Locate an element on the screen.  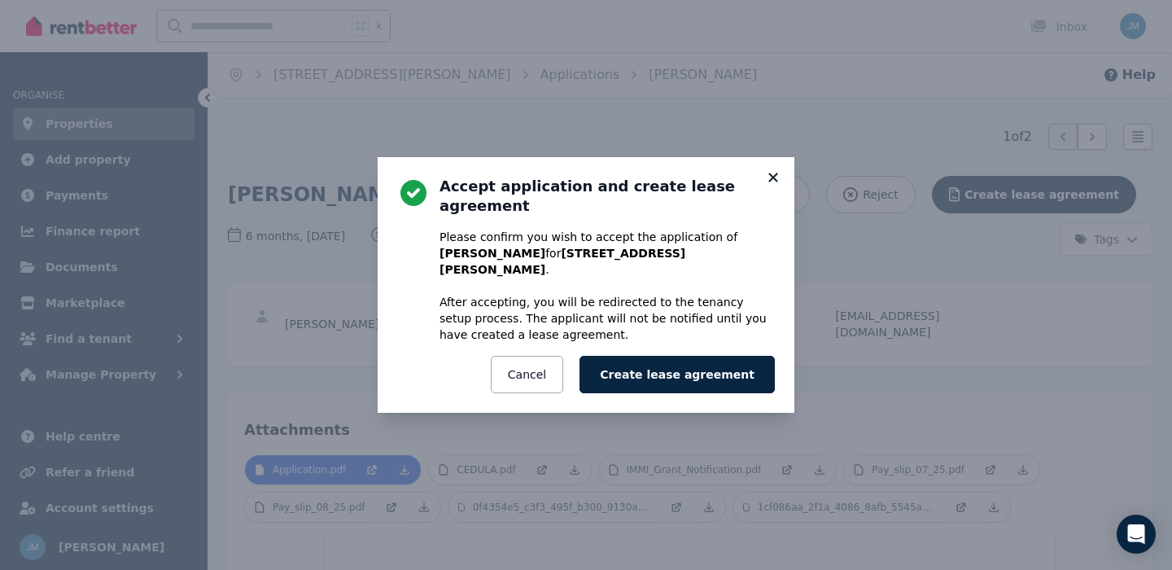
div: Open Intercom Messenger is located at coordinates (1136, 534).